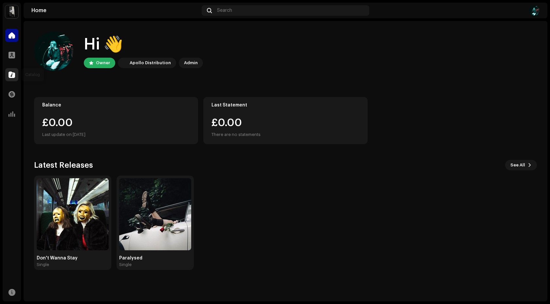  What do you see at coordinates (150, 63) in the screenshot?
I see `div: Apollo Distribution` at bounding box center [150, 63].